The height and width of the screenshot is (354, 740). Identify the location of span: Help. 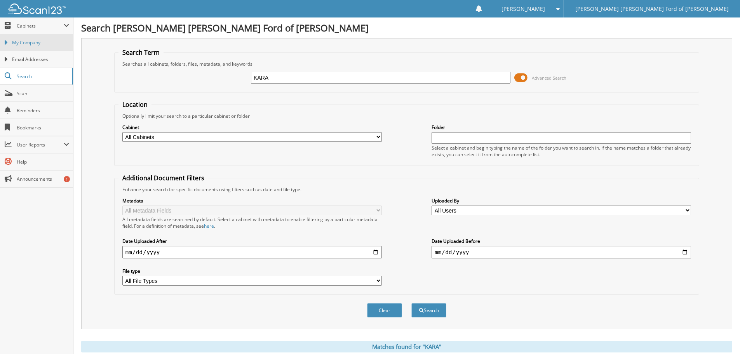
(43, 162).